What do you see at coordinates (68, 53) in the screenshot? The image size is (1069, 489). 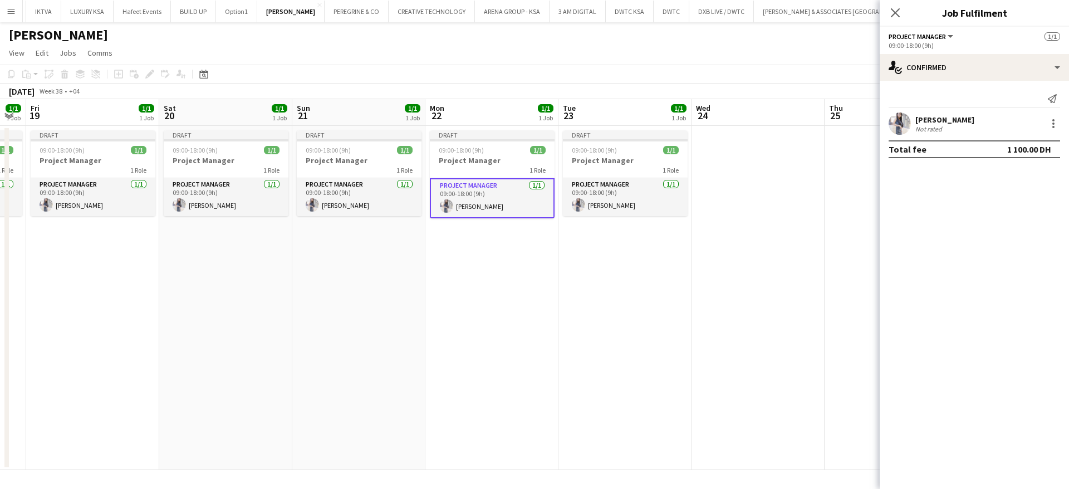 I see `a: Jobs` at bounding box center [68, 53].